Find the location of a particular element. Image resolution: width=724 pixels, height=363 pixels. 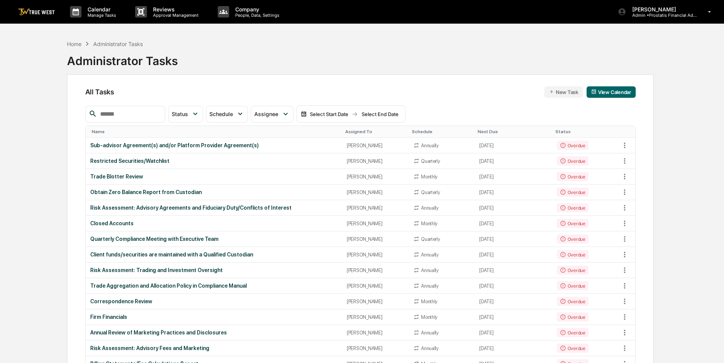

div: Firm Financials is located at coordinates (214, 317).